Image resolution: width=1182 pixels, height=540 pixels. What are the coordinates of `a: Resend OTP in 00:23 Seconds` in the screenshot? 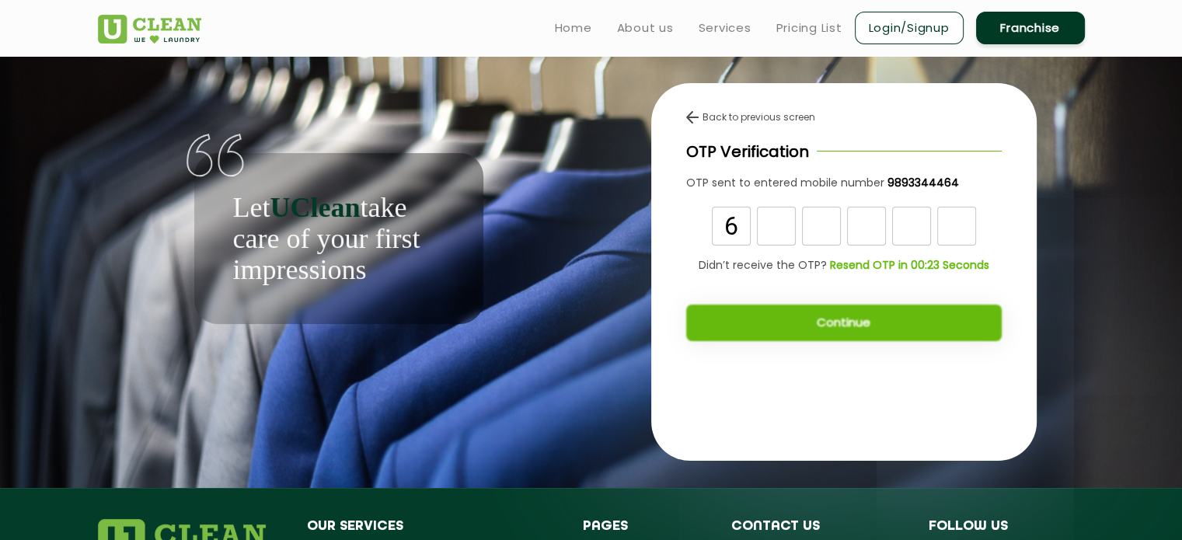 It's located at (908, 265).